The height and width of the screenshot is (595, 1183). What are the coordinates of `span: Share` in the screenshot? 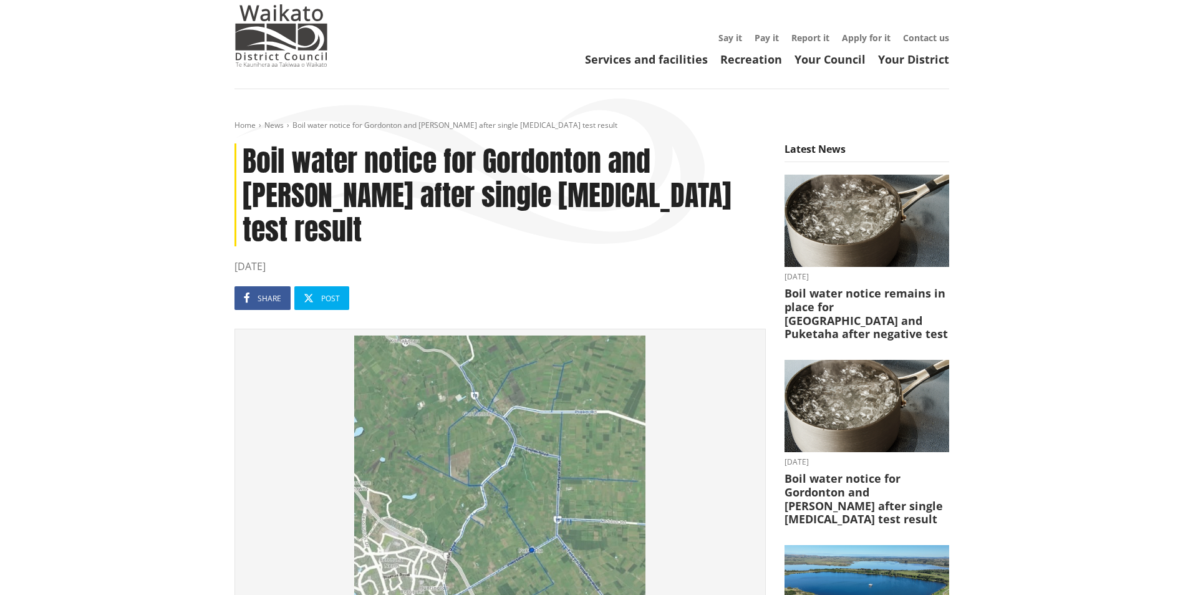 It's located at (269, 298).